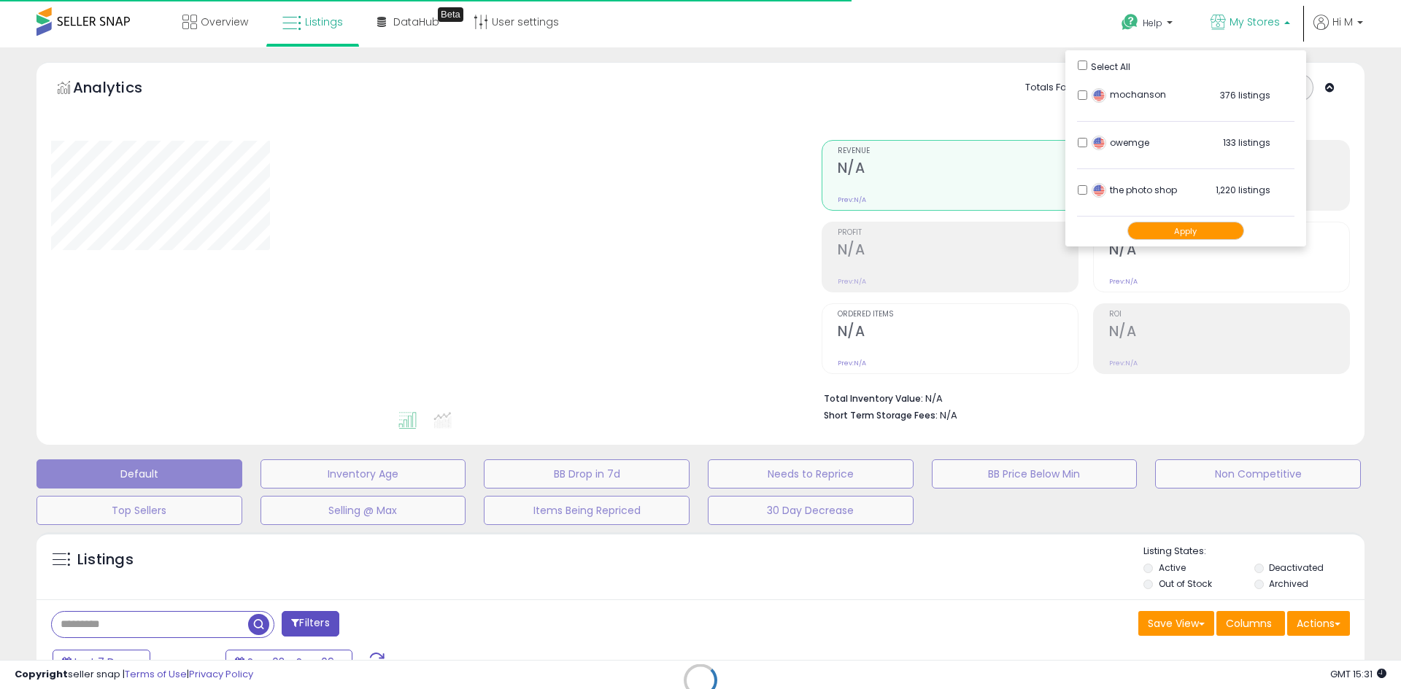 The image size is (1401, 689). Describe the element at coordinates (324, 22) in the screenshot. I see `span: Listings` at that location.